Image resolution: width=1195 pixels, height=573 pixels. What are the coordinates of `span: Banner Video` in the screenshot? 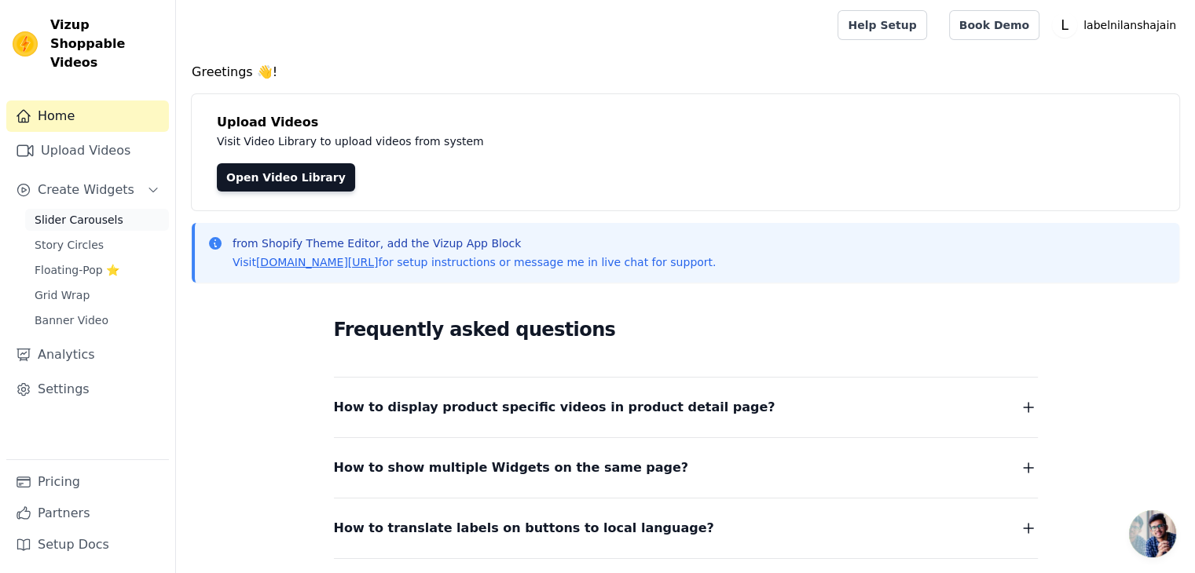 It's located at (71, 320).